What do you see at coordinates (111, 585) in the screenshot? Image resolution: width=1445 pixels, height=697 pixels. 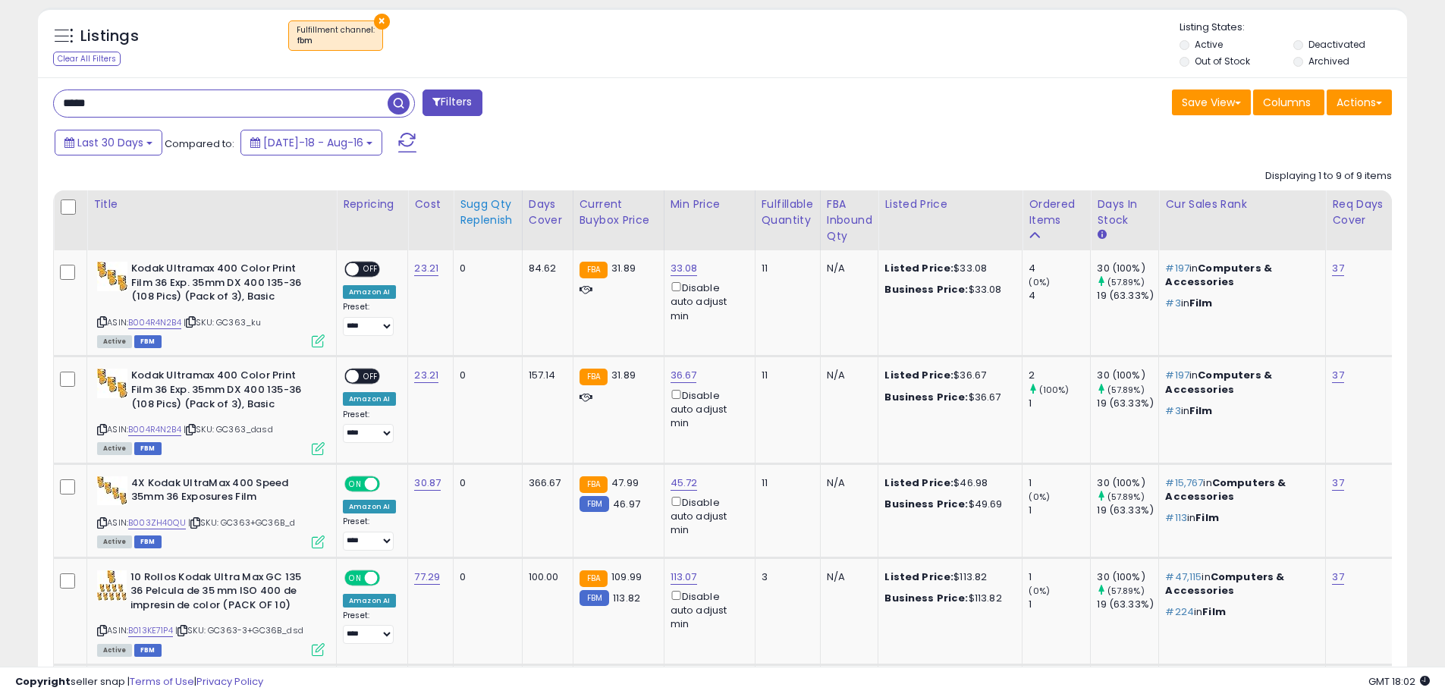 I see `img: 512du-GTIXL._SL40_.jpg` at bounding box center [111, 585].